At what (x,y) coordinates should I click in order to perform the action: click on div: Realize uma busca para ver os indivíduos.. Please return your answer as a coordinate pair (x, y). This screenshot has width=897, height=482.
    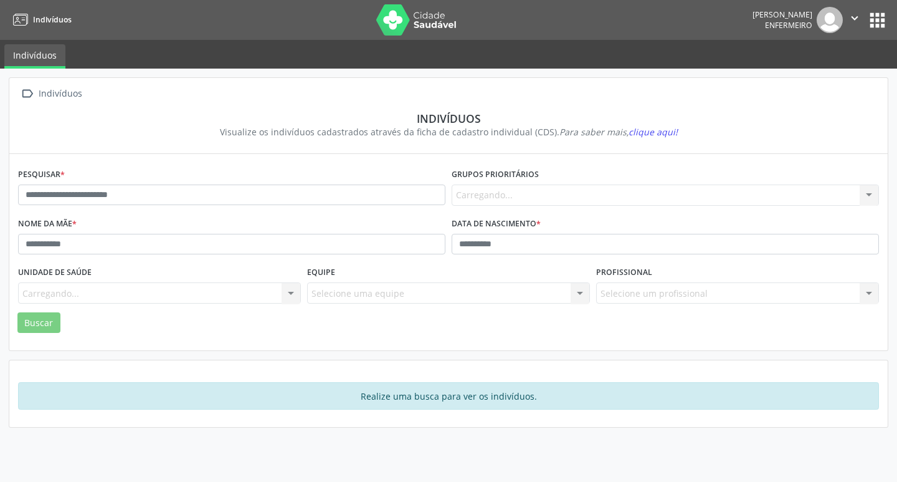
    Looking at the image, I should click on (449, 396).